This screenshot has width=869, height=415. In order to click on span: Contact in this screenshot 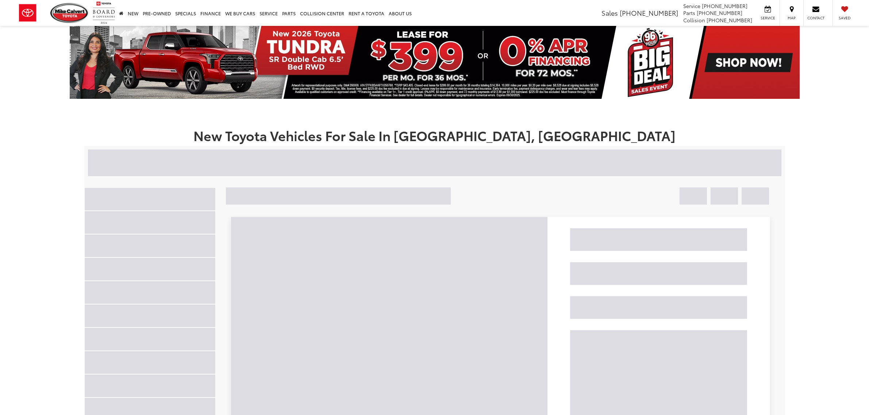, I will do `click(815, 18)`.